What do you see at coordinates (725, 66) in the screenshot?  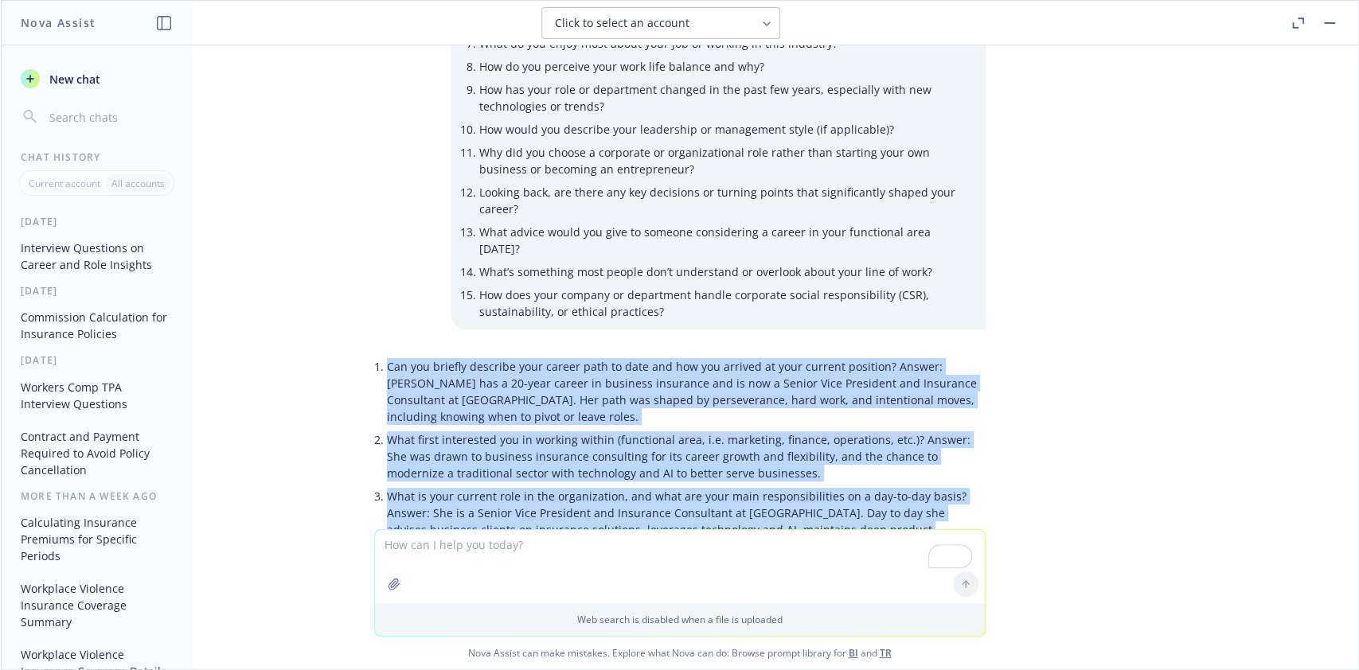 I see `li: How do you perceive your work life balance and why?` at bounding box center [725, 66].